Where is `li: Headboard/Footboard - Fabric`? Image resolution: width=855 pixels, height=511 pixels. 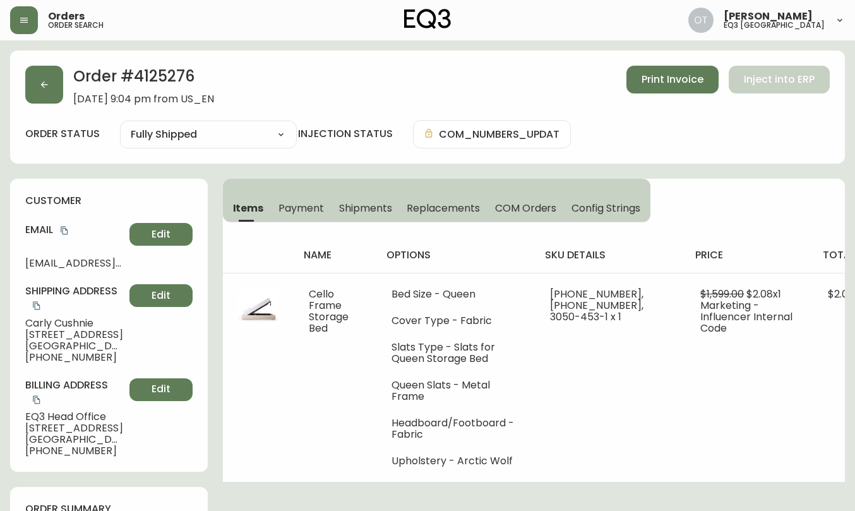
li: Headboard/Footboard - Fabric is located at coordinates (455, 429).